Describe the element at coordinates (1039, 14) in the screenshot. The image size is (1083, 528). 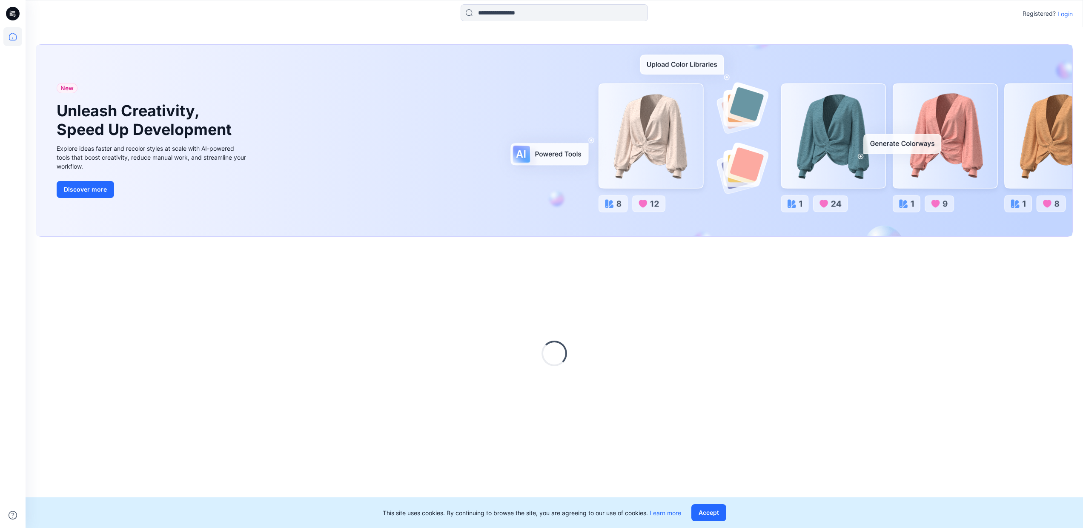
I see `p: Registered?` at that location.